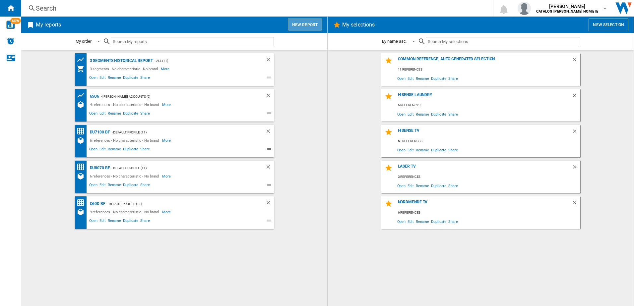  Describe the element at coordinates (125, 69) in the screenshot. I see `div: 3 segments - No characteristic - No brand` at that location.